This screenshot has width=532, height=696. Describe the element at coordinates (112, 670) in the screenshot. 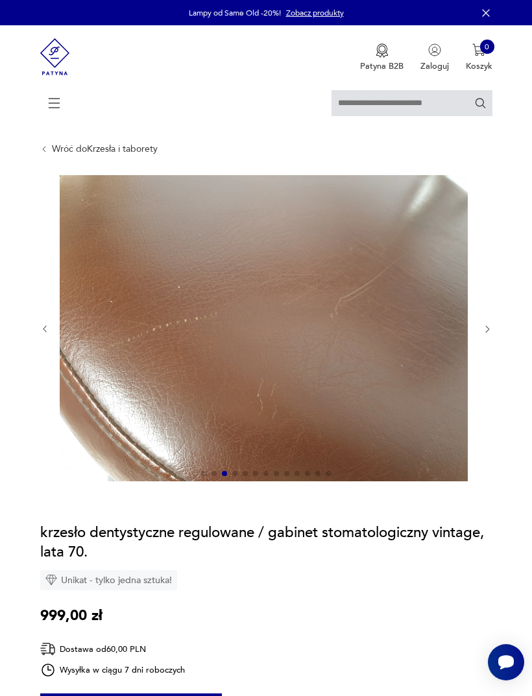

I see `div: Wysyłka w ciągu 7 dni roboczych` at that location.